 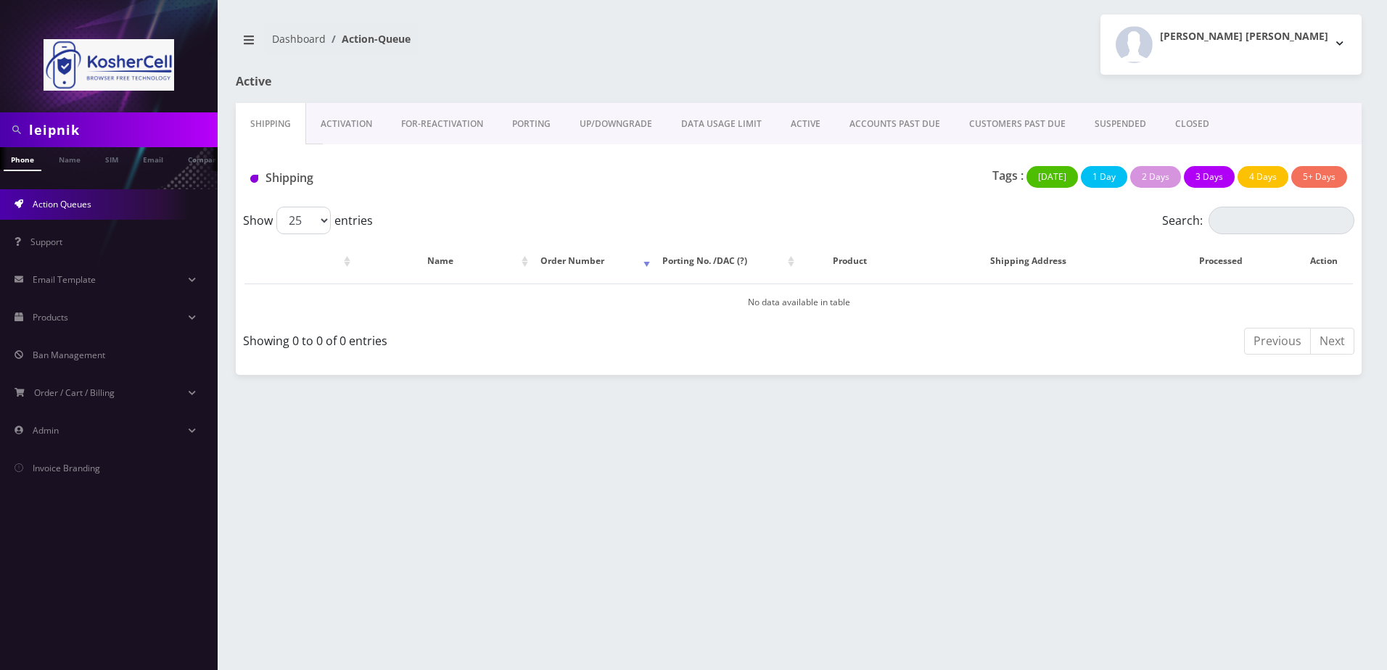 What do you see at coordinates (205, 158) in the screenshot?
I see `a: Company` at bounding box center [205, 158].